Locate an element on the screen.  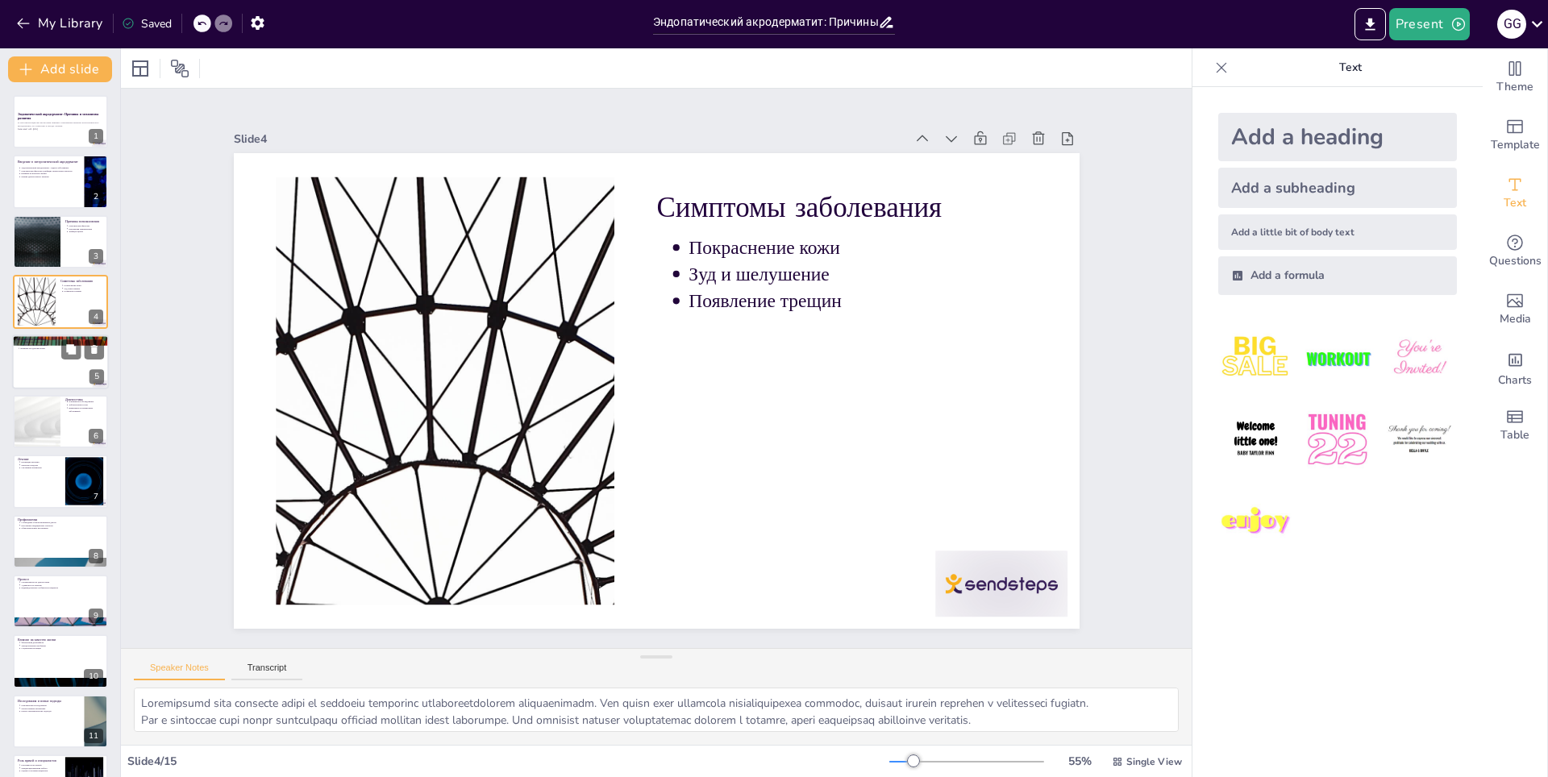
div: 2 is located at coordinates (96, 197).